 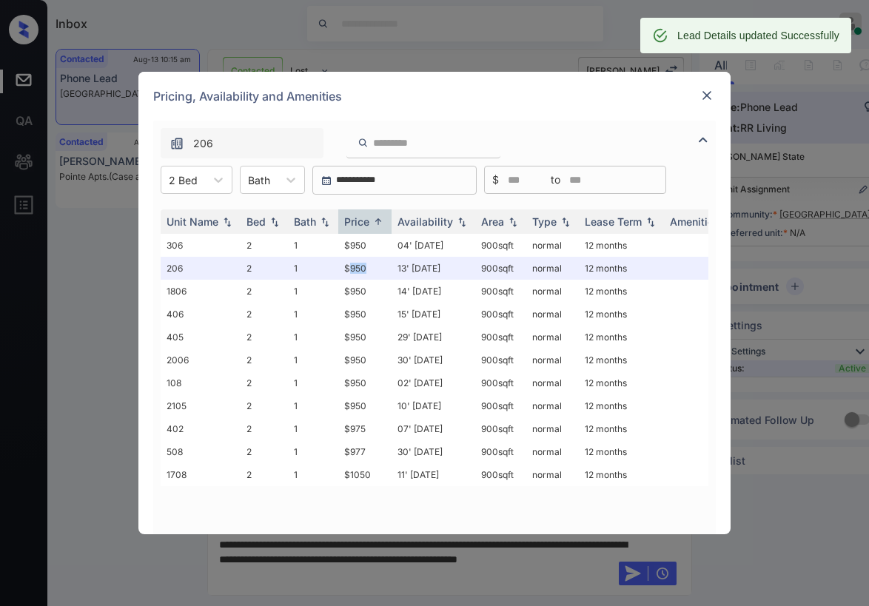 I want to click on span: to, so click(x=555, y=180).